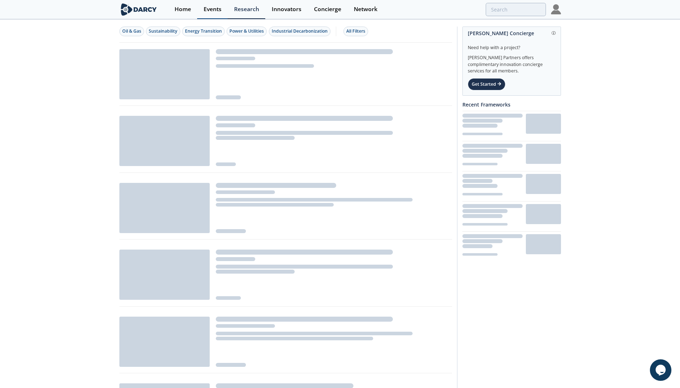 The height and width of the screenshot is (388, 680). I want to click on div: Industrial Decarbonization, so click(300, 31).